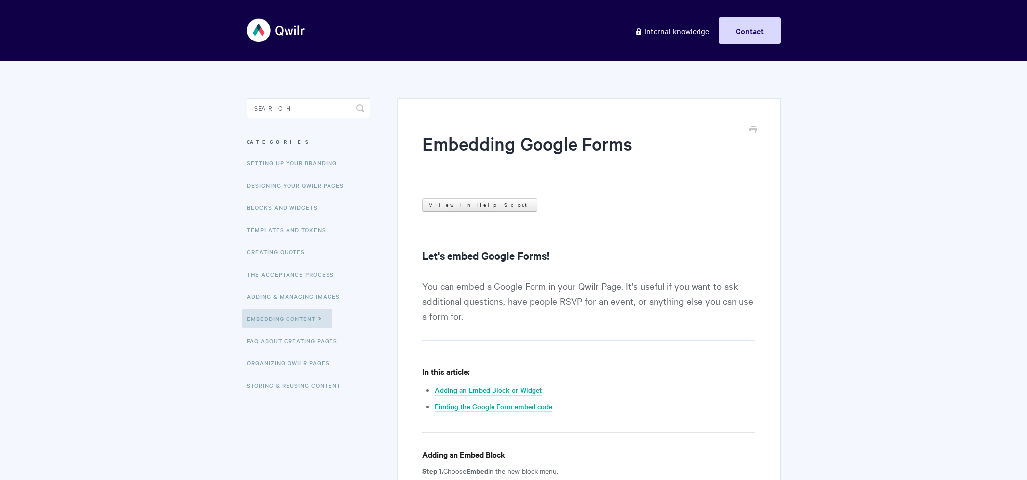 This screenshot has height=480, width=1027. What do you see at coordinates (479, 205) in the screenshot?
I see `a: View in Help Scout` at bounding box center [479, 205].